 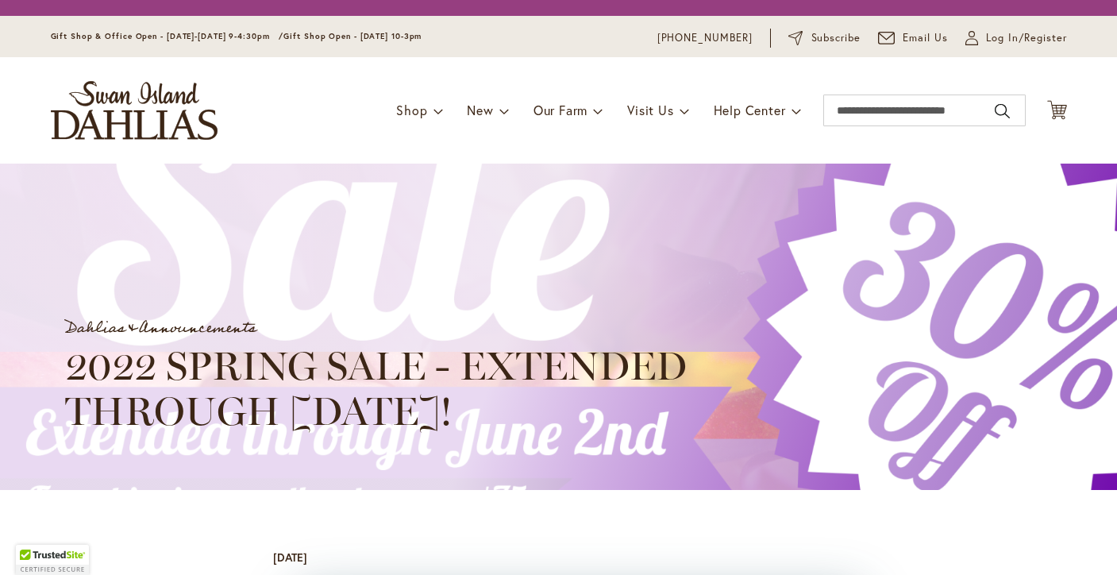 I want to click on a: Announcements, so click(x=198, y=328).